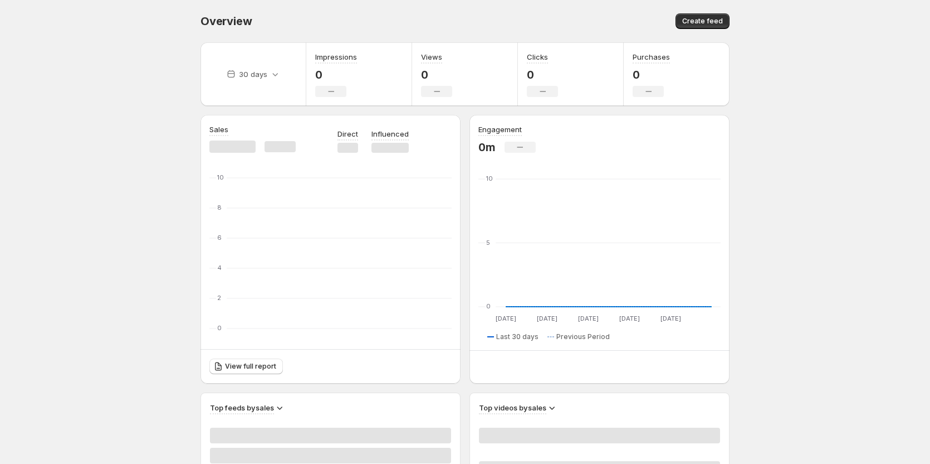 The width and height of the screenshot is (930, 464). Describe the element at coordinates (583, 337) in the screenshot. I see `span: Previous Period` at that location.